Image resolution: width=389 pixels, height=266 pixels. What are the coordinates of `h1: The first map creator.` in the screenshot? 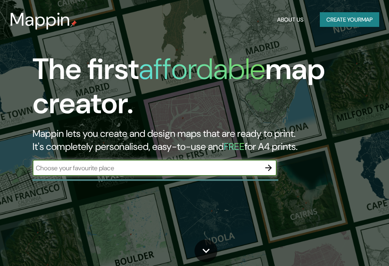 It's located at (188, 90).